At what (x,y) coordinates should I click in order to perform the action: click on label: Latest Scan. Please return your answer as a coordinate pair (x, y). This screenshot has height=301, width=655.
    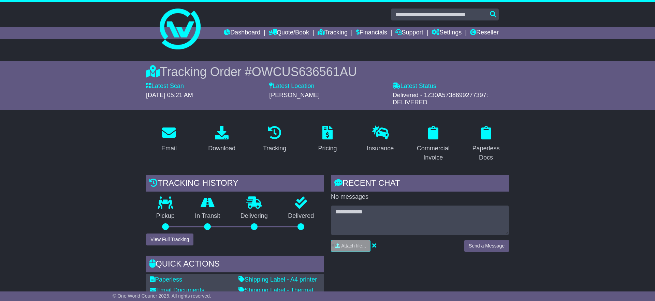
    Looking at the image, I should click on (165, 86).